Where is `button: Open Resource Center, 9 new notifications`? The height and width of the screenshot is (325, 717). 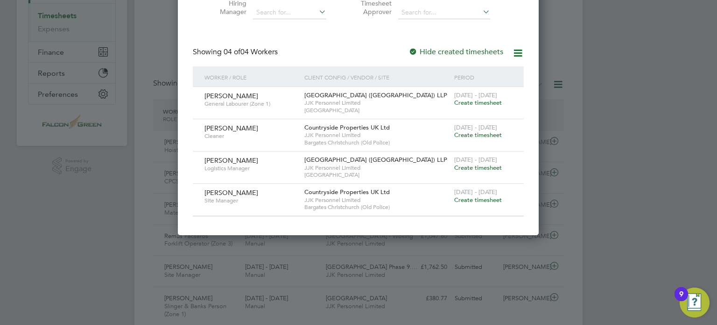 button: Open Resource Center, 9 new notifications is located at coordinates (695, 302).